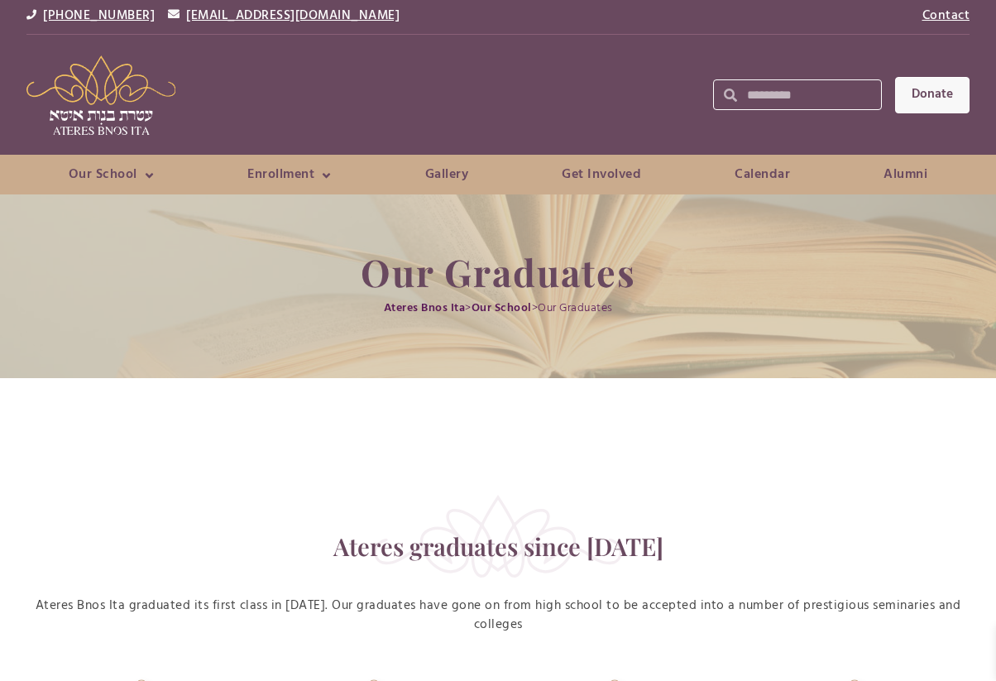 The image size is (996, 681). What do you see at coordinates (946, 16) in the screenshot?
I see `a: Contact` at bounding box center [946, 16].